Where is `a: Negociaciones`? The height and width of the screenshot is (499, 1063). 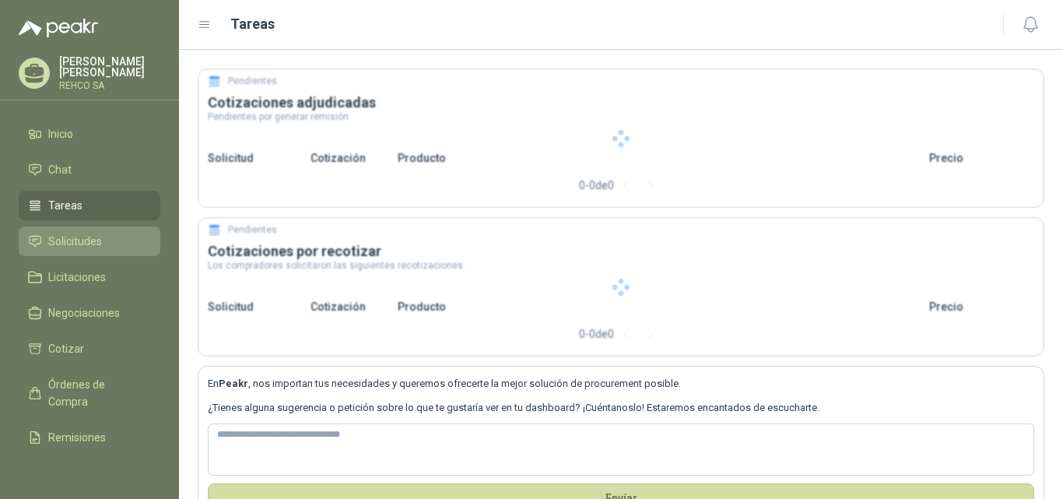
a: Negociaciones is located at coordinates (89, 313).